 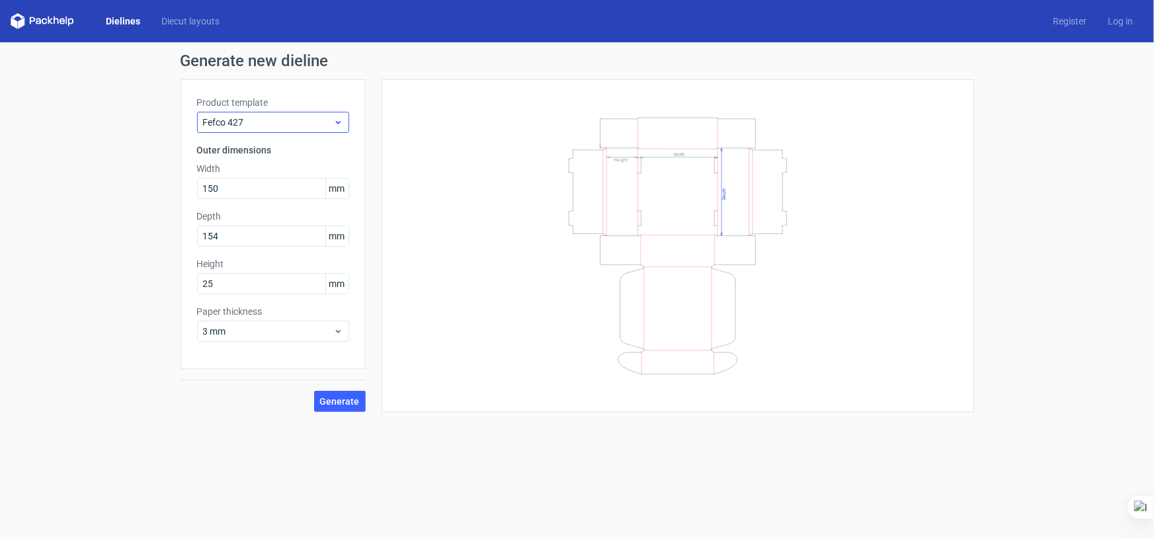 What do you see at coordinates (340, 401) in the screenshot?
I see `span: Generate` at bounding box center [340, 401].